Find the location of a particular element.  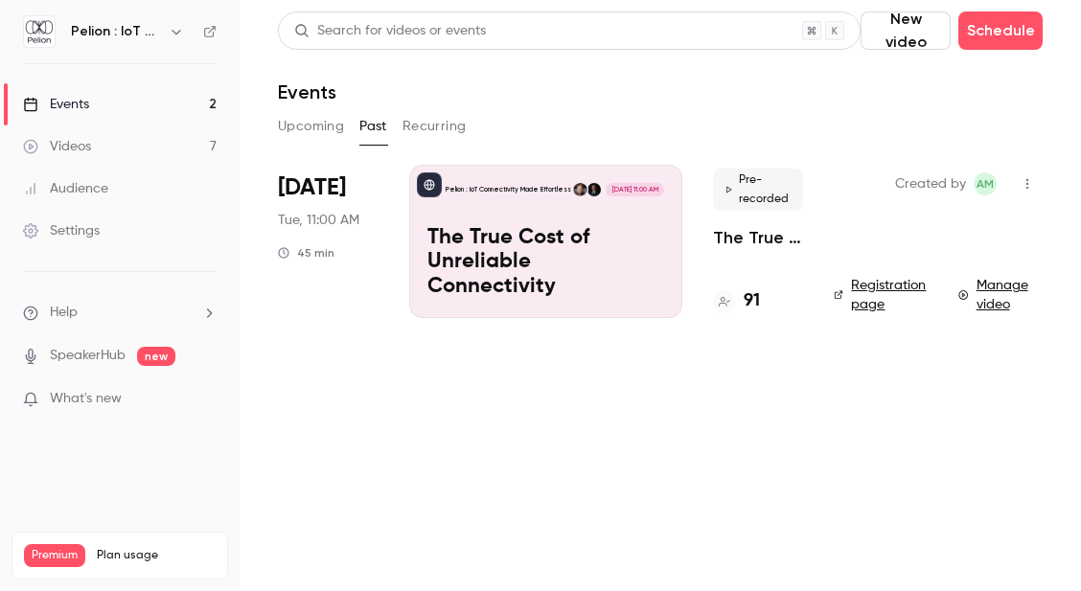

h6: Pelion : IoT Connectivity Made Effortless is located at coordinates (116, 32).